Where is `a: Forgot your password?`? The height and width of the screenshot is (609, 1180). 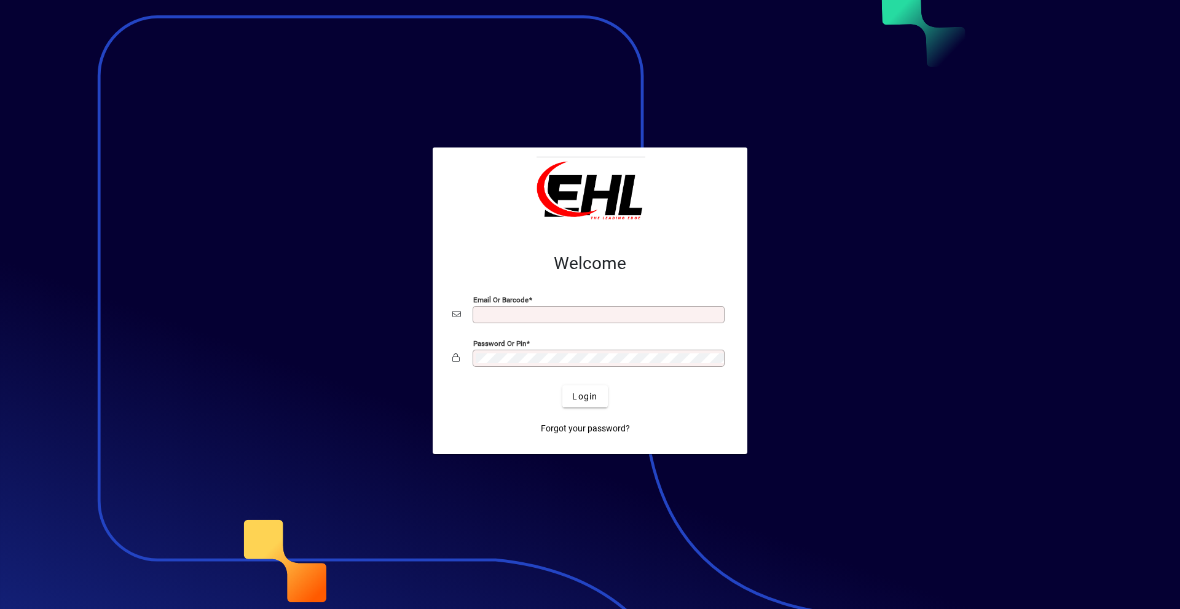
a: Forgot your password? is located at coordinates (585, 428).